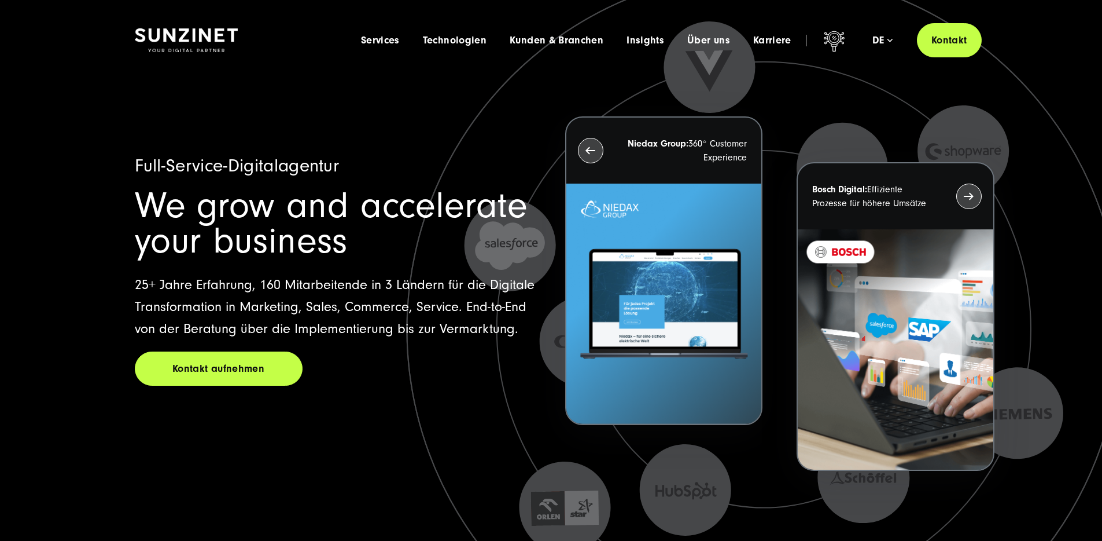 Image resolution: width=1102 pixels, height=541 pixels. I want to click on span: Über uns, so click(709, 41).